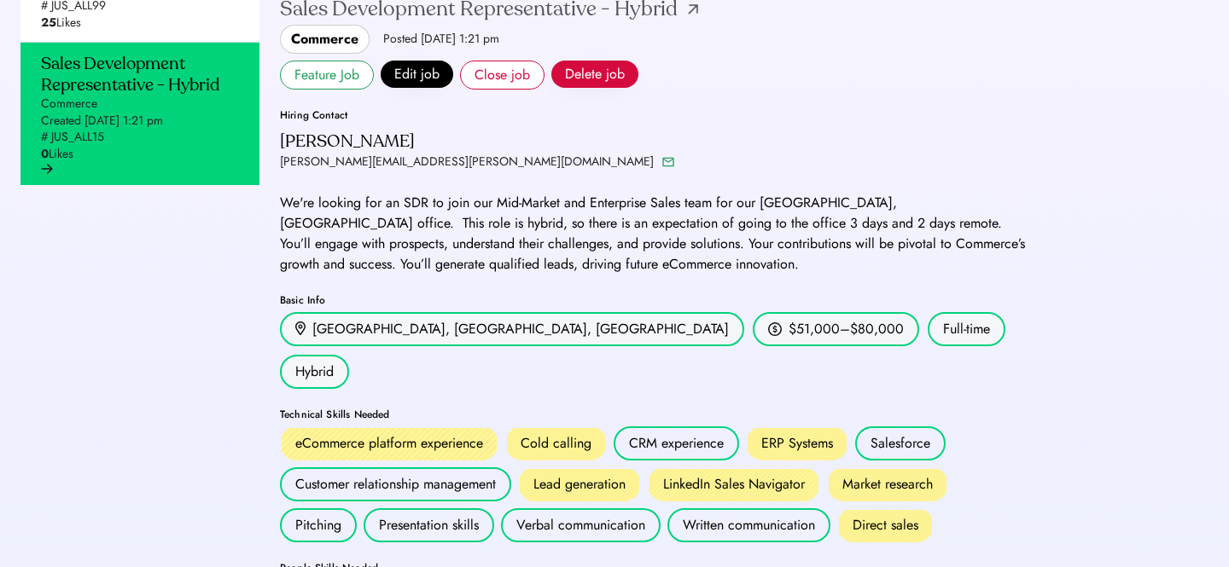  Describe the element at coordinates (502, 75) in the screenshot. I see `button: Close job` at that location.